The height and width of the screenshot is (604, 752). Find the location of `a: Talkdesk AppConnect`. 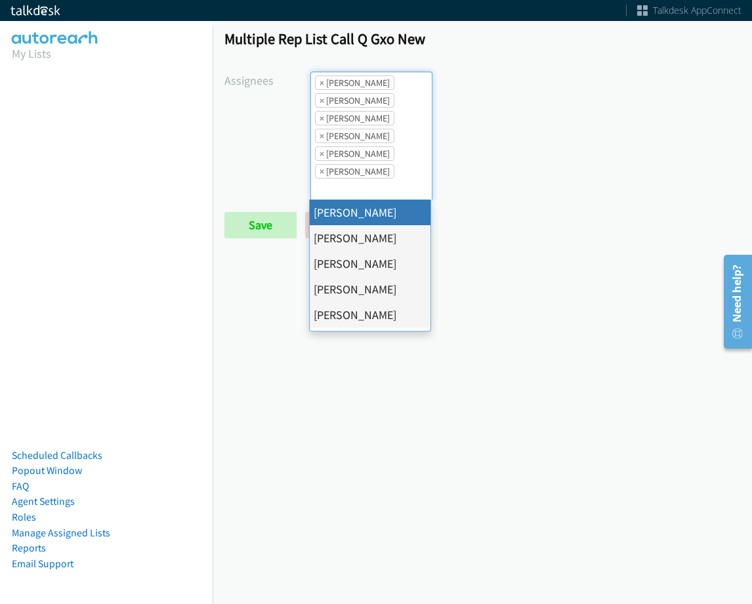

a: Talkdesk AppConnect is located at coordinates (689, 11).